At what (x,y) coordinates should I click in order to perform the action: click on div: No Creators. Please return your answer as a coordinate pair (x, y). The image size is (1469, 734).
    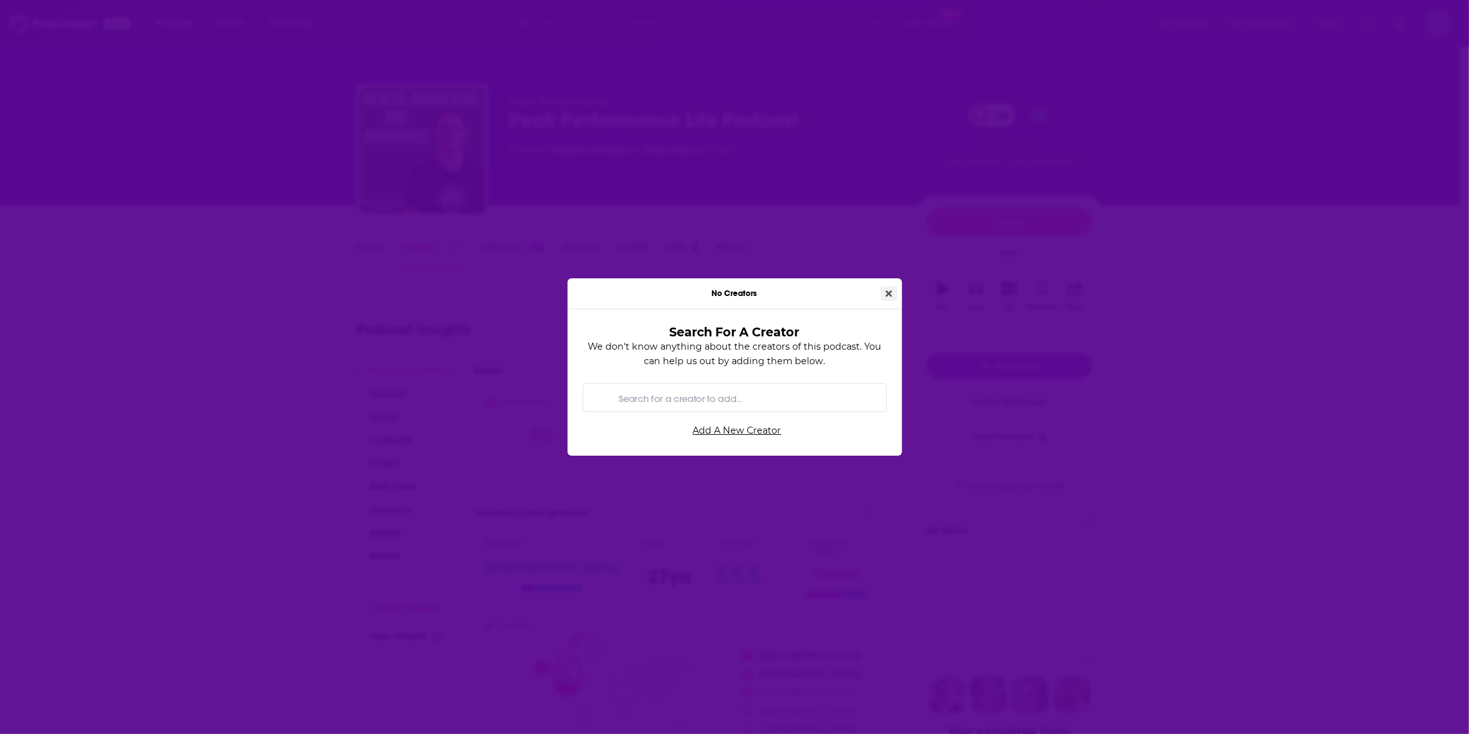
    Looking at the image, I should click on (735, 294).